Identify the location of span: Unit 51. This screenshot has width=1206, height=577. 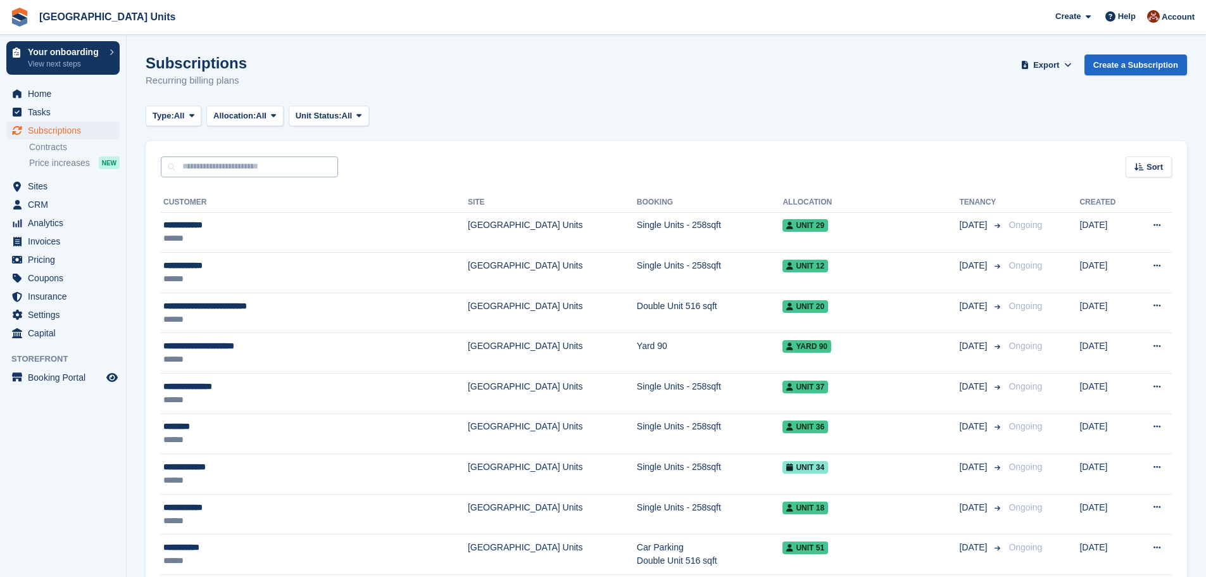
(805, 548).